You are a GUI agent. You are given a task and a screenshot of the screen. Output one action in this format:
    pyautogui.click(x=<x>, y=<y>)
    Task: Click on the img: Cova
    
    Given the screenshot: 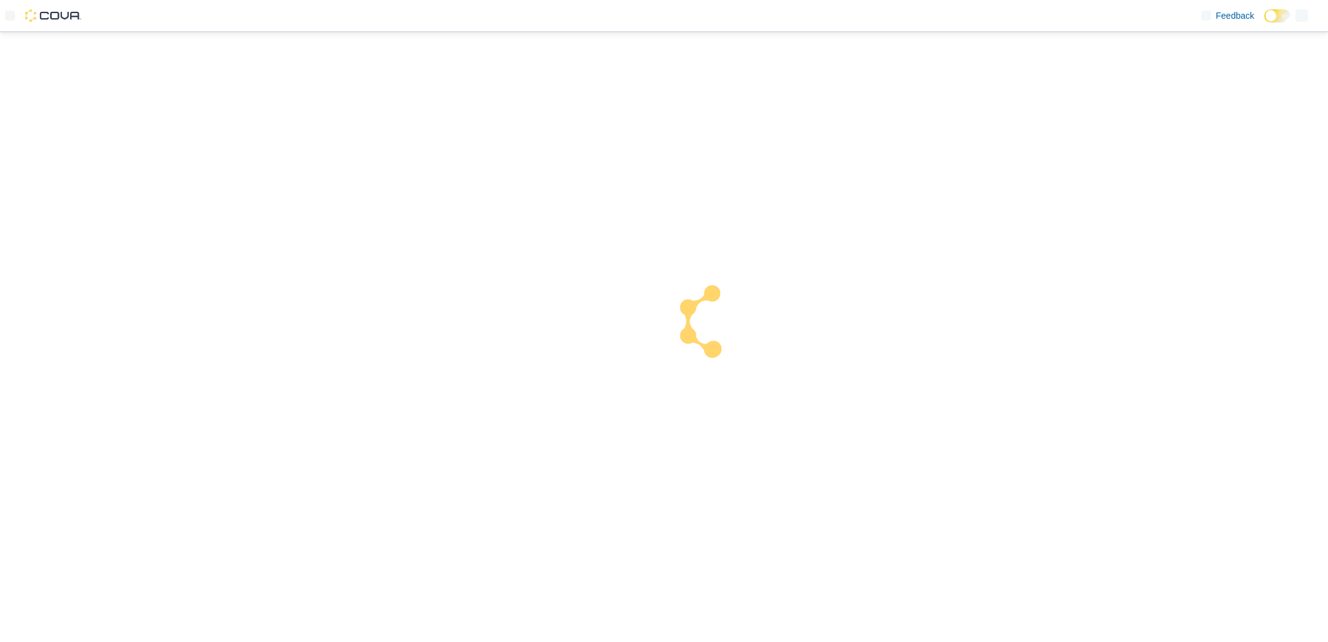 What is the action you would take?
    pyautogui.click(x=53, y=16)
    